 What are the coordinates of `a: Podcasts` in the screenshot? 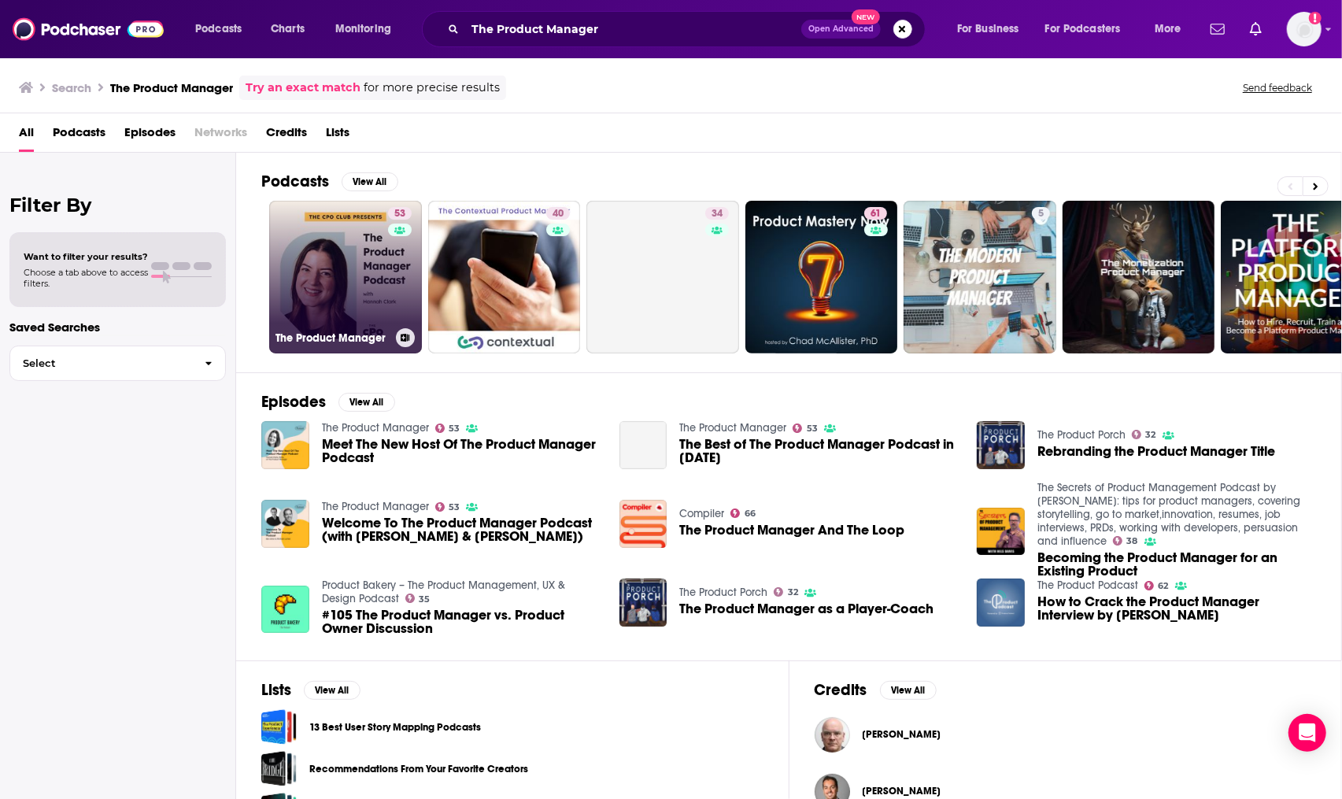 It's located at (79, 135).